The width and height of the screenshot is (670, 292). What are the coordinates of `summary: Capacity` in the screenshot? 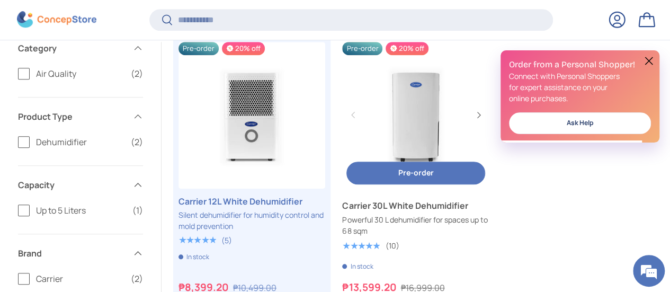 It's located at (81, 185).